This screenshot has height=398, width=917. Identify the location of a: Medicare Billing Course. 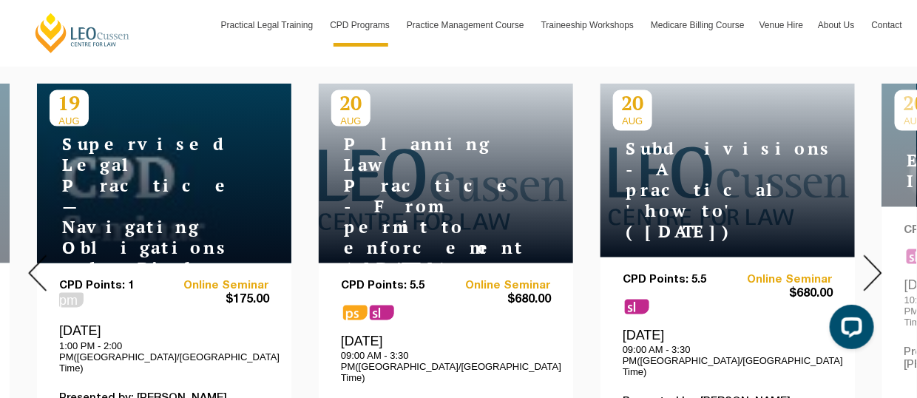
(698, 25).